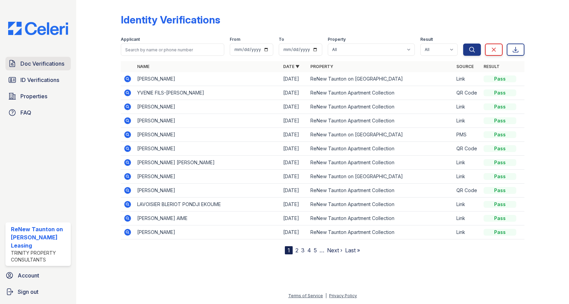  I want to click on a: Property, so click(322, 66).